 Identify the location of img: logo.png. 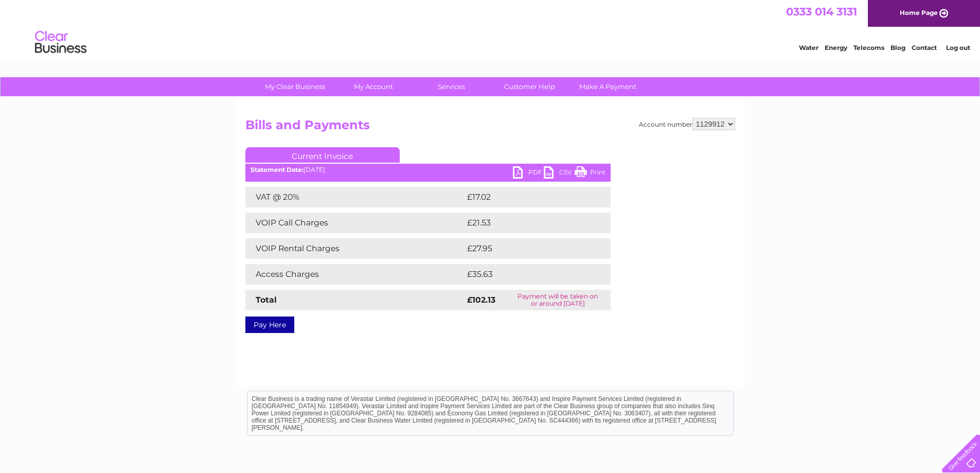
(61, 42).